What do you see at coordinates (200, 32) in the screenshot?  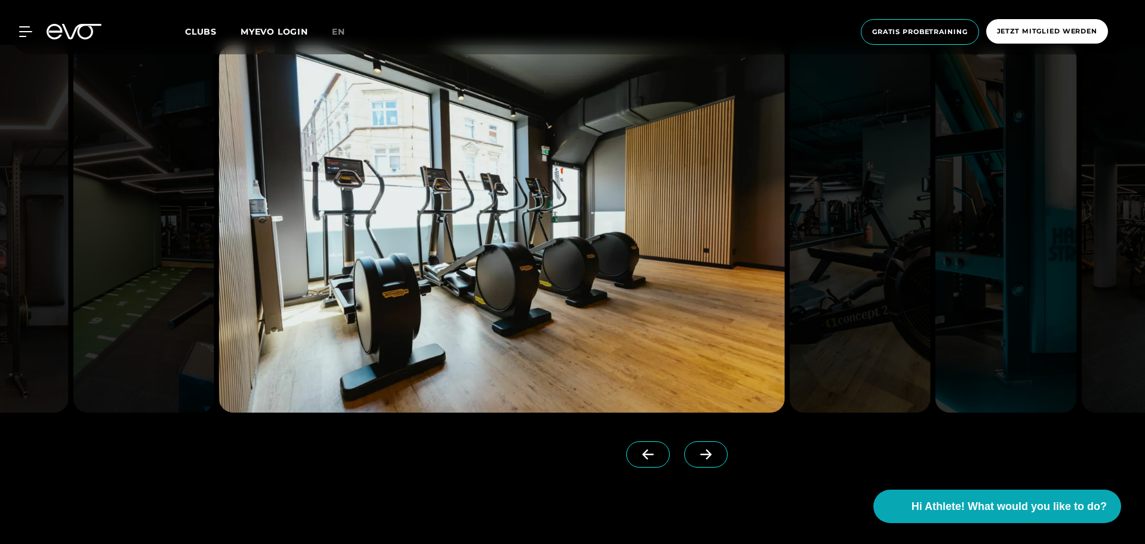 I see `span: Clubs` at bounding box center [200, 32].